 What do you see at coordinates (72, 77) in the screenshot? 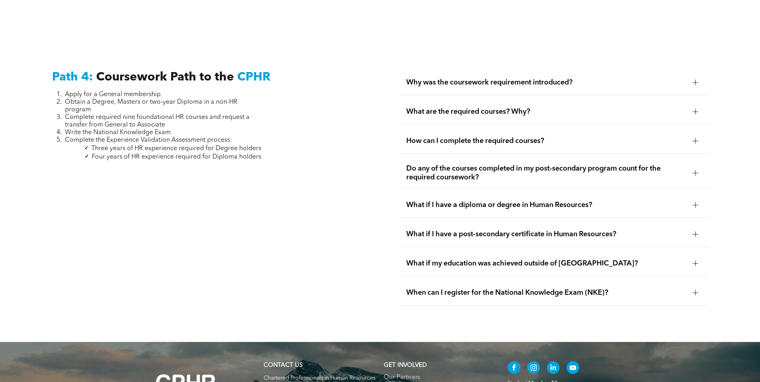
I see `span: Path 4:` at bounding box center [72, 77].